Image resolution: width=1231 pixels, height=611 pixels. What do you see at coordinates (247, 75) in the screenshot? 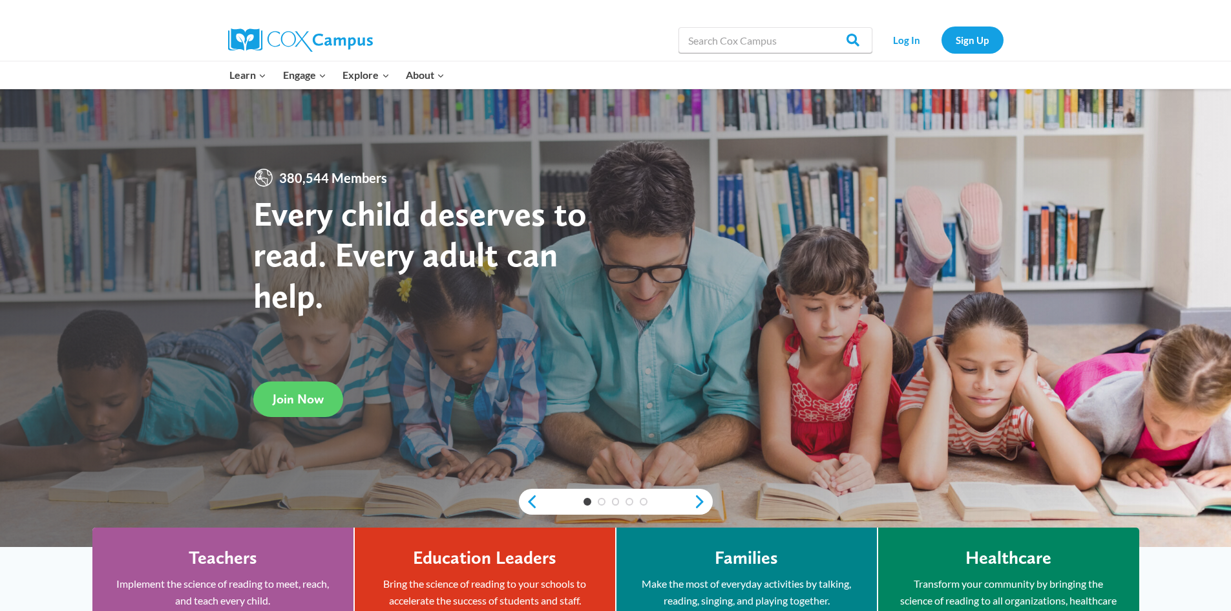
I see `span: Learn` at bounding box center [247, 75].